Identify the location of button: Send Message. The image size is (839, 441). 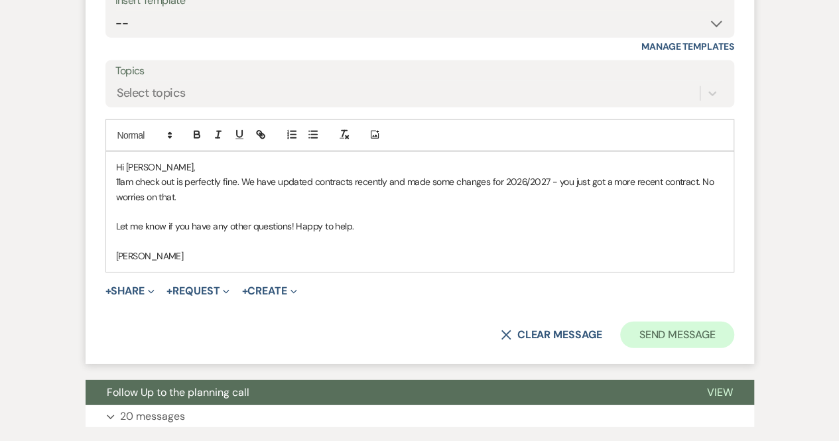
(677, 335).